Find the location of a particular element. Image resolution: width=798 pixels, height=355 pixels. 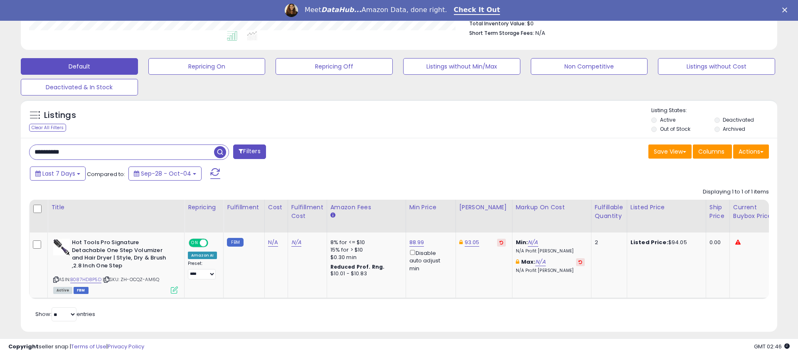

button: Filters is located at coordinates (249, 152).